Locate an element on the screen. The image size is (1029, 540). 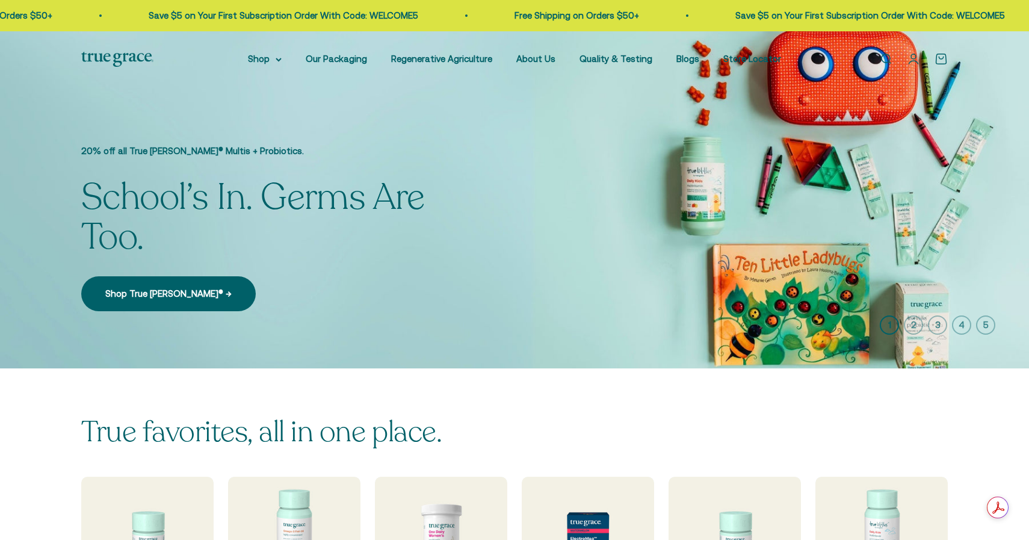
a: Free Shipping on Orders $50+ is located at coordinates (576, 15).